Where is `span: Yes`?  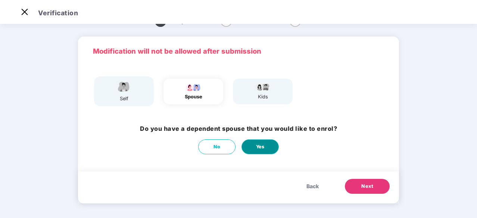
span: Yes is located at coordinates (260, 147).